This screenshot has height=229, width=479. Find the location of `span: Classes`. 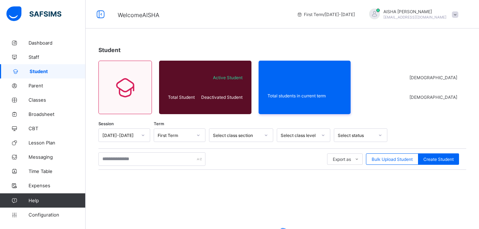

span: Classes is located at coordinates (57, 100).